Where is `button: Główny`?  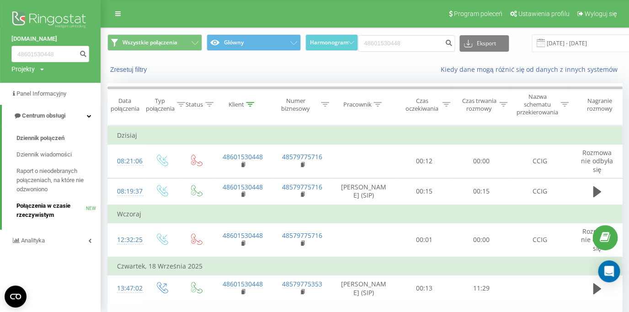
button: Główny is located at coordinates (254, 42).